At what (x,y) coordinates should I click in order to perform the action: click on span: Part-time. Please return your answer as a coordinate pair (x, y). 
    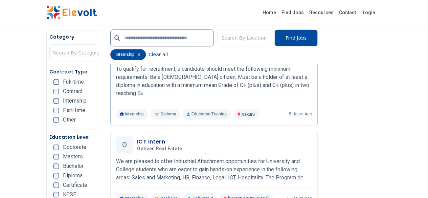
    Looking at the image, I should click on (74, 110).